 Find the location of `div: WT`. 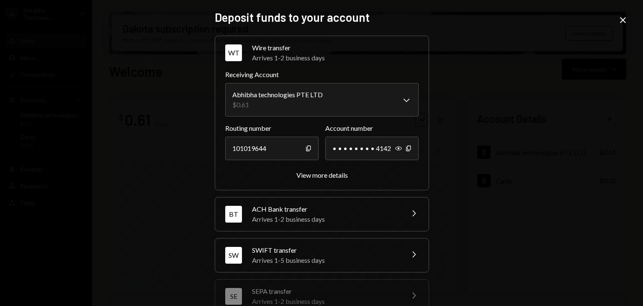

div: WT is located at coordinates (234, 53).